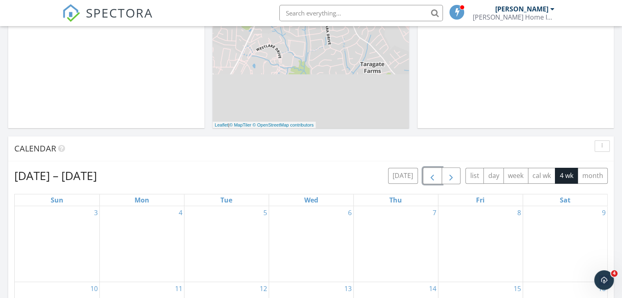 The image size is (622, 298). What do you see at coordinates (141, 244) in the screenshot?
I see `td: Go to August 4, 2025` at bounding box center [141, 244].